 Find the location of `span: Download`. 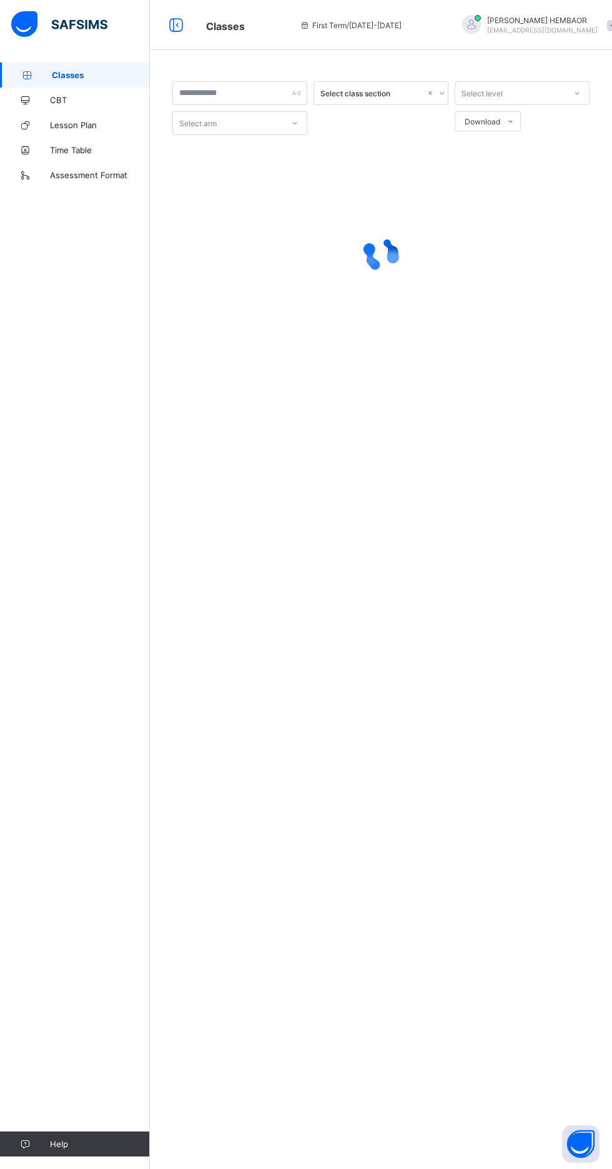

span: Download is located at coordinates (482, 121).